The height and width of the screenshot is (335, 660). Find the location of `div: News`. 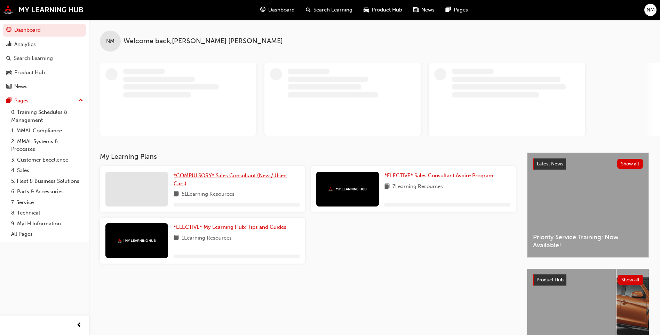

div: News is located at coordinates (21, 86).